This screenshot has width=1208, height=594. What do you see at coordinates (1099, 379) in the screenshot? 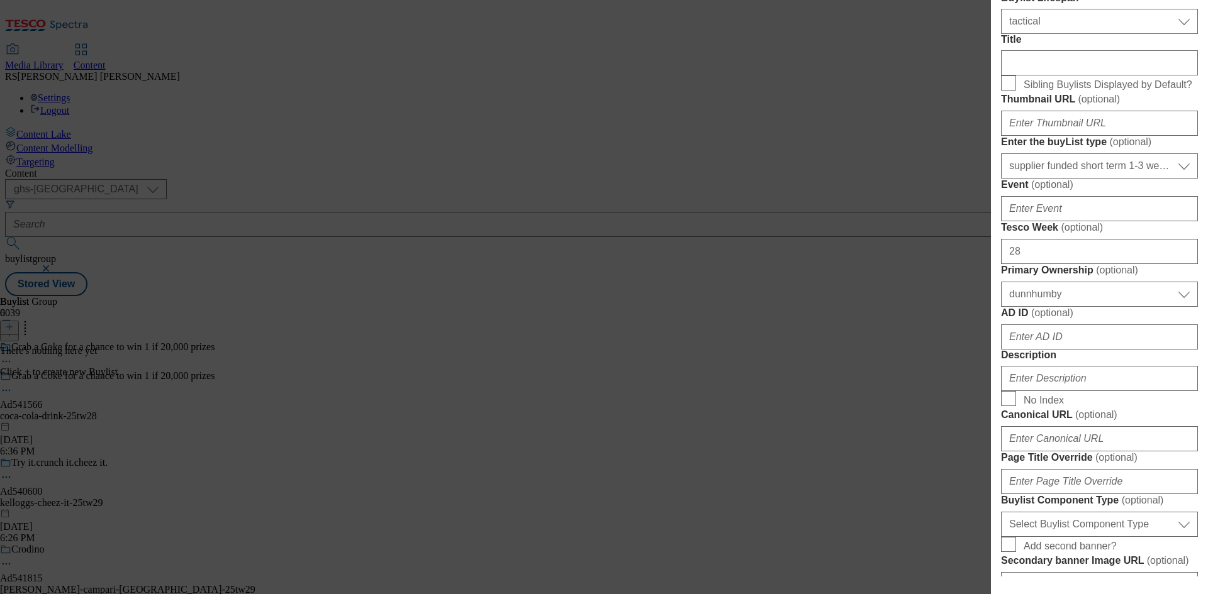
I see `input: Enter Description` at bounding box center [1099, 379].